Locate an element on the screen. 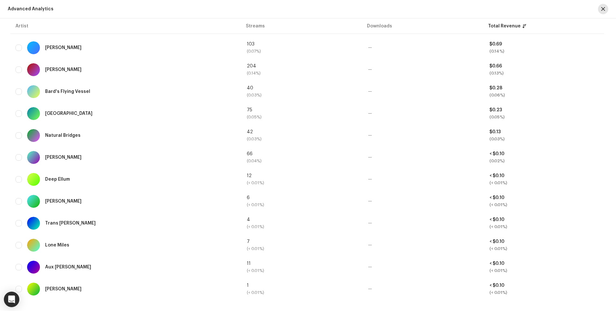 The image size is (616, 311). div: 4 is located at coordinates (302, 219).